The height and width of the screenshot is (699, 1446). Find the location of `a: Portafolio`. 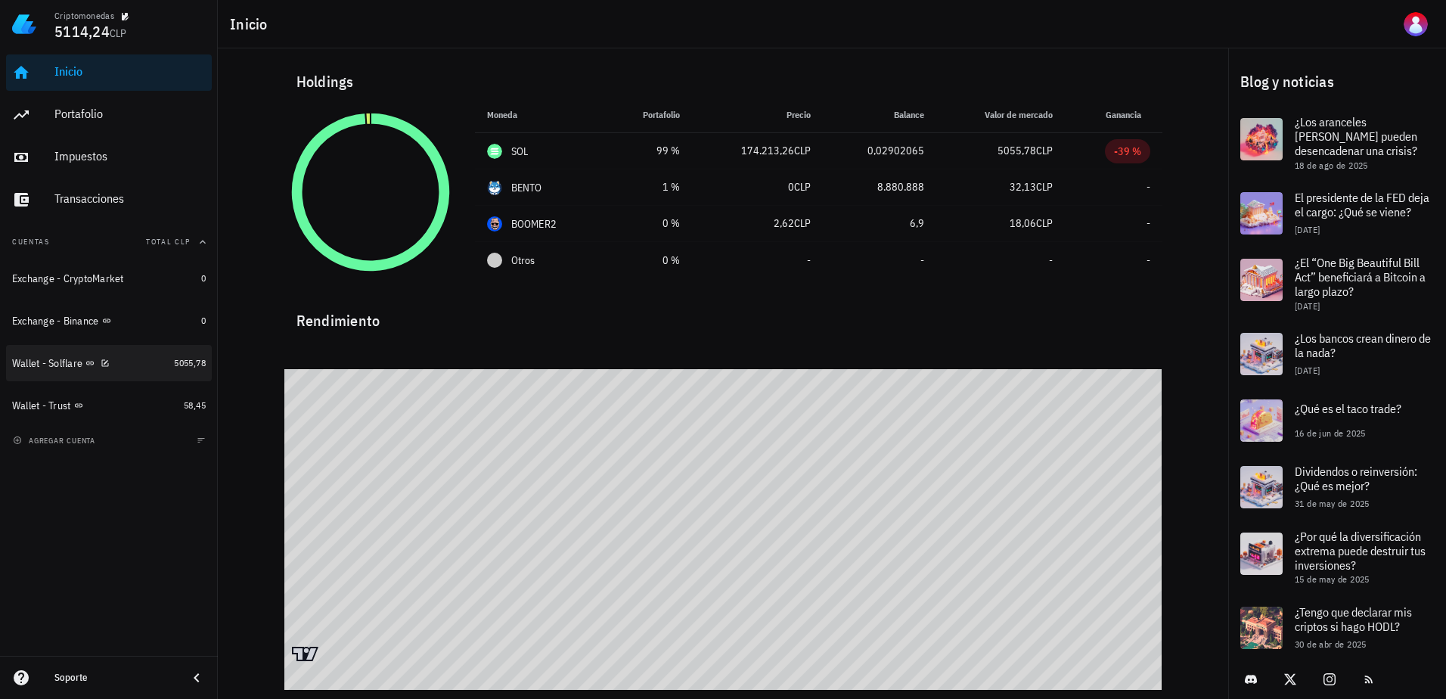

a: Portafolio is located at coordinates (109, 115).